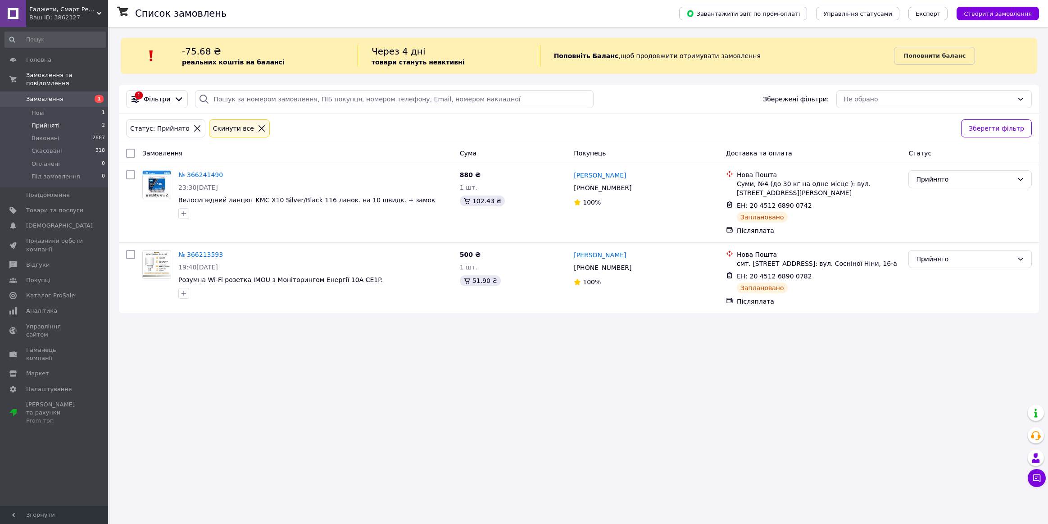 The width and height of the screenshot is (1048, 524). I want to click on span: ЕН: 20 4512 6890 0782, so click(774, 276).